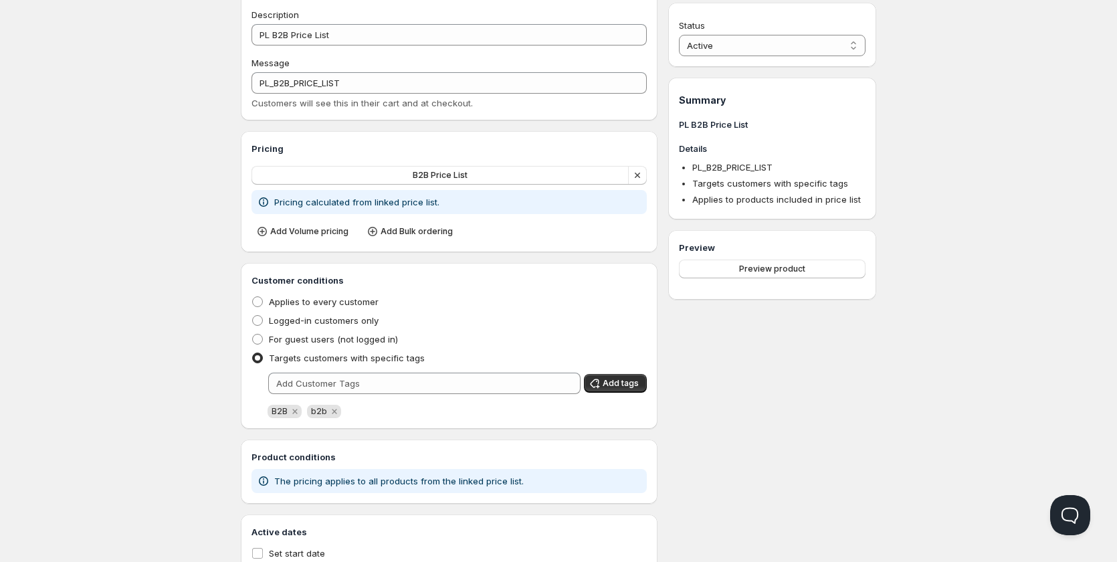  What do you see at coordinates (319, 411) in the screenshot?
I see `span: b2b` at bounding box center [319, 411].